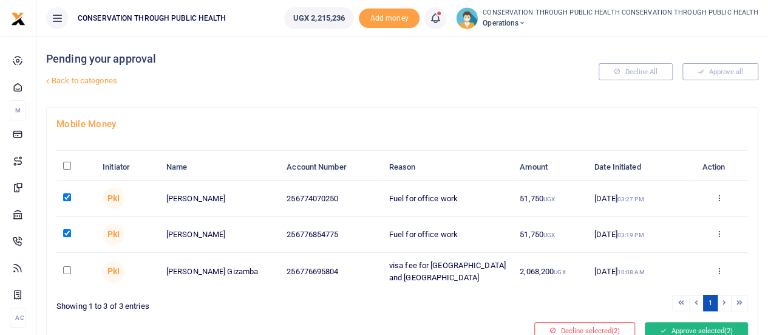 This screenshot has height=335, width=768. What do you see at coordinates (621, 23) in the screenshot?
I see `span: Operations` at bounding box center [621, 23].